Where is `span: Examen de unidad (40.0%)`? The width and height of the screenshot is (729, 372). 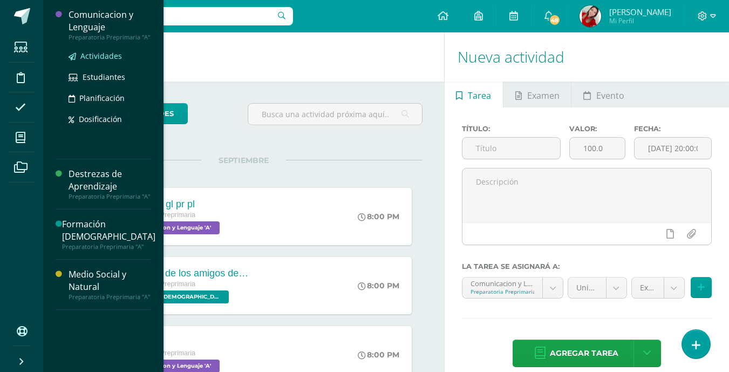
span: Examen de unidad (40.0%) is located at coordinates (648, 288).